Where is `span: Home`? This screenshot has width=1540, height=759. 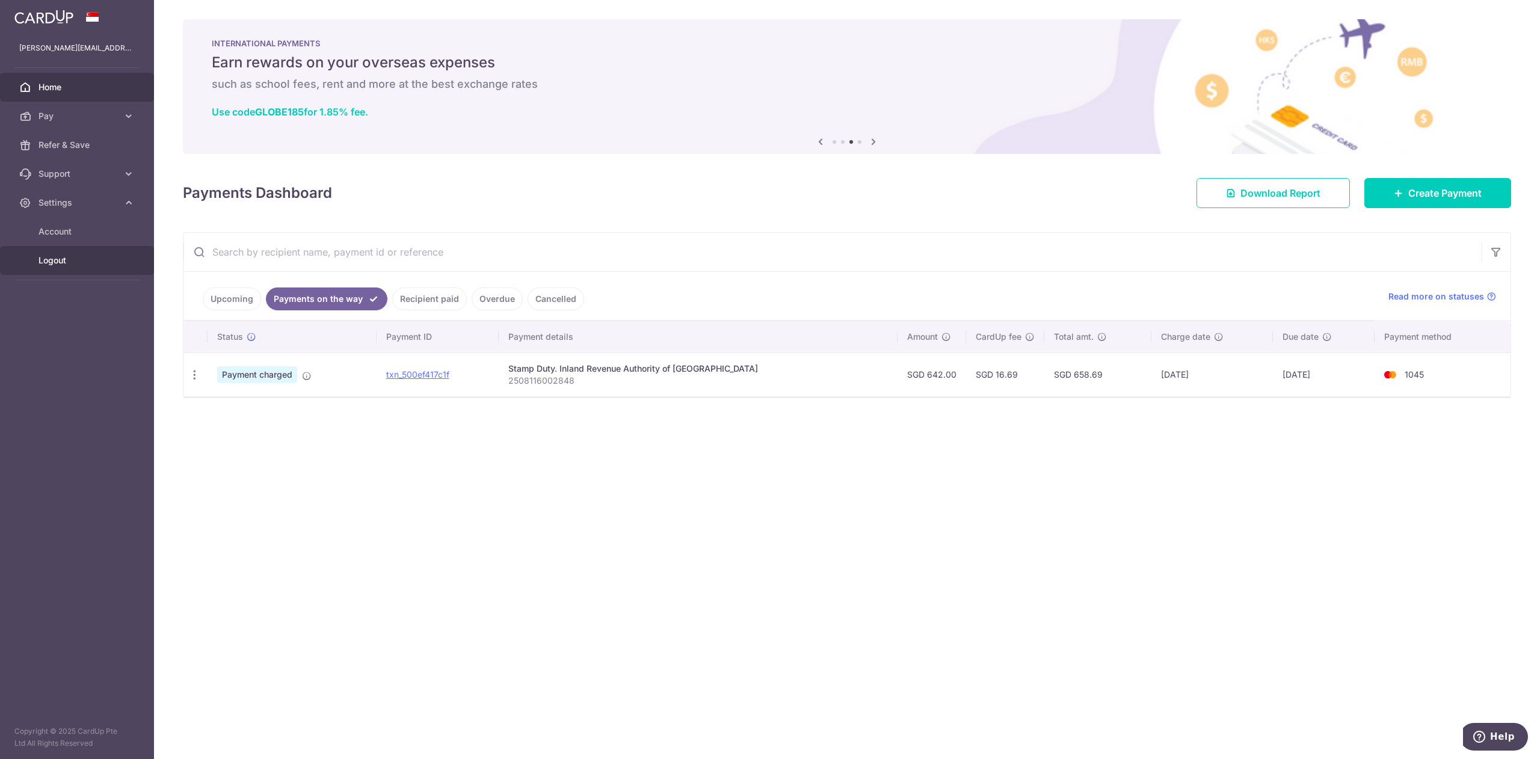
span: Home is located at coordinates (78, 87).